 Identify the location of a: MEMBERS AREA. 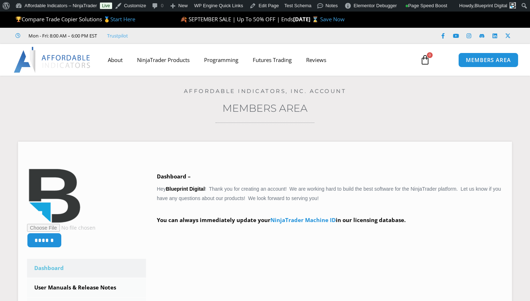
(488, 60).